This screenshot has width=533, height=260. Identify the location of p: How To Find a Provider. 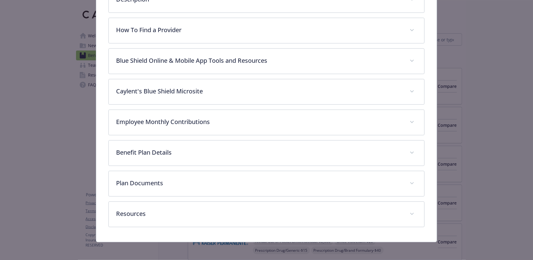
(259, 30).